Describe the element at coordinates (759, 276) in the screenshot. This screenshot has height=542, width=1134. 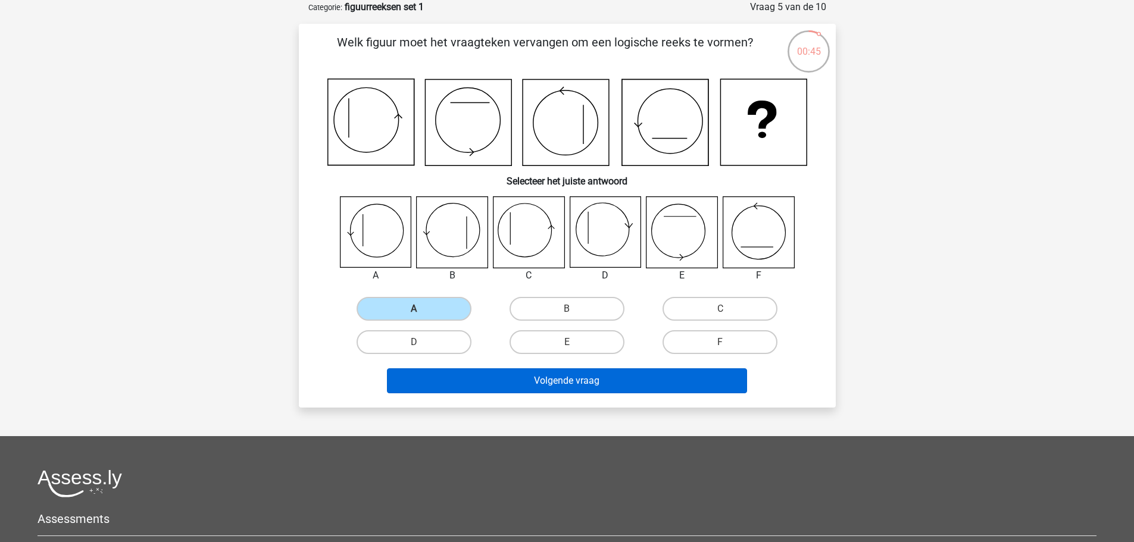
I see `div: F` at that location.